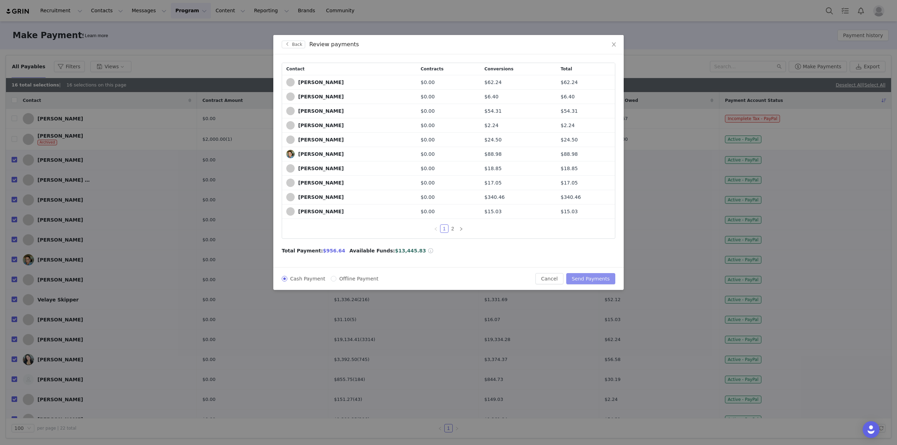 This screenshot has width=897, height=445. Describe the element at coordinates (461, 229) in the screenshot. I see `li: Next Page` at that location.